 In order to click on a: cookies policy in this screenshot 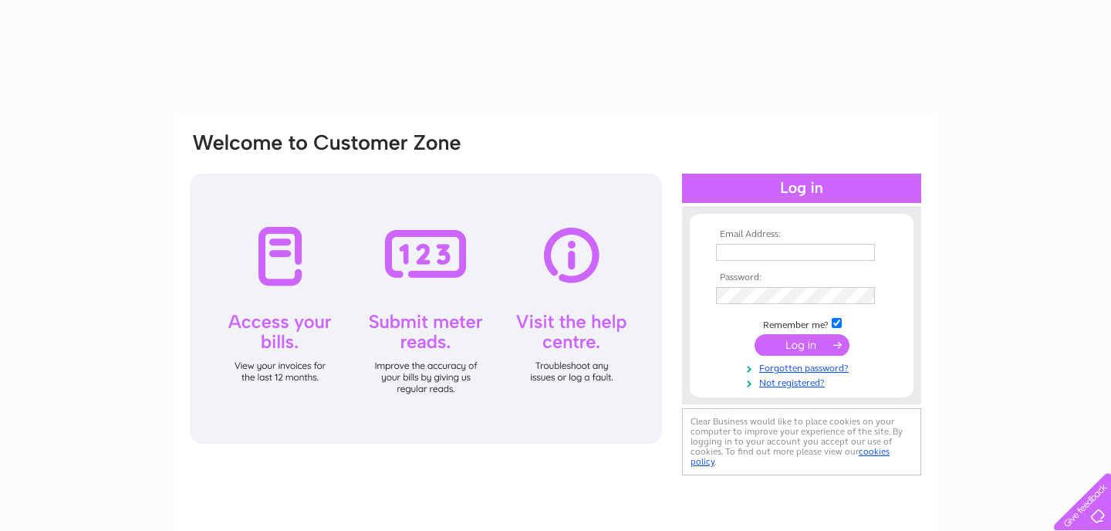, I will do `click(790, 456)`.